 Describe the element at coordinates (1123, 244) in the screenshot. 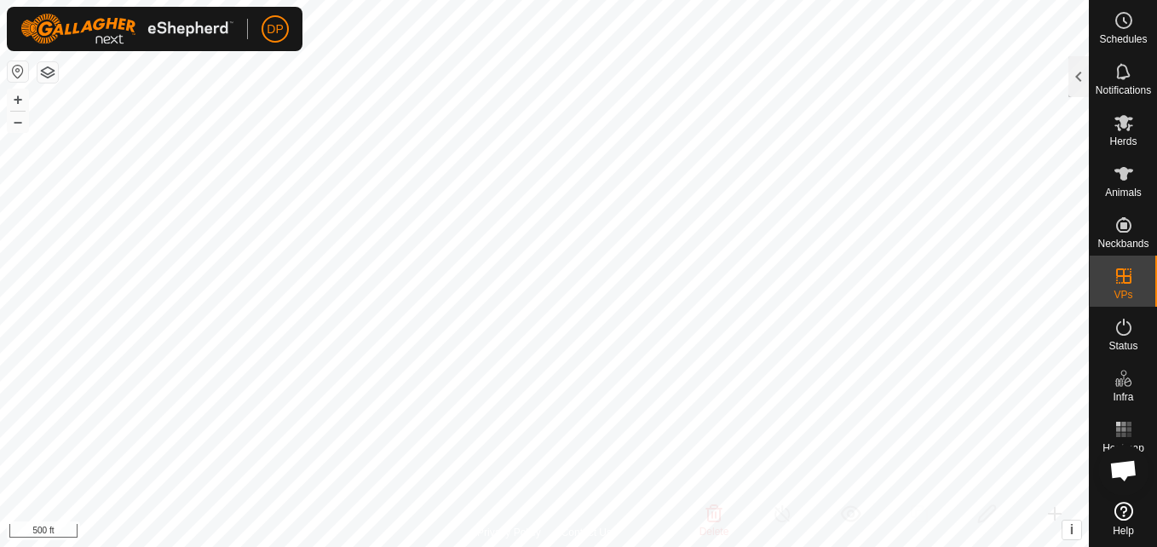

I see `span: Neckbands` at that location.